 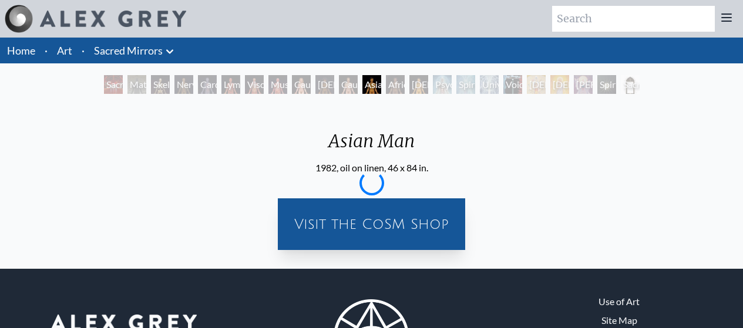 I want to click on a: Use of Art, so click(x=619, y=302).